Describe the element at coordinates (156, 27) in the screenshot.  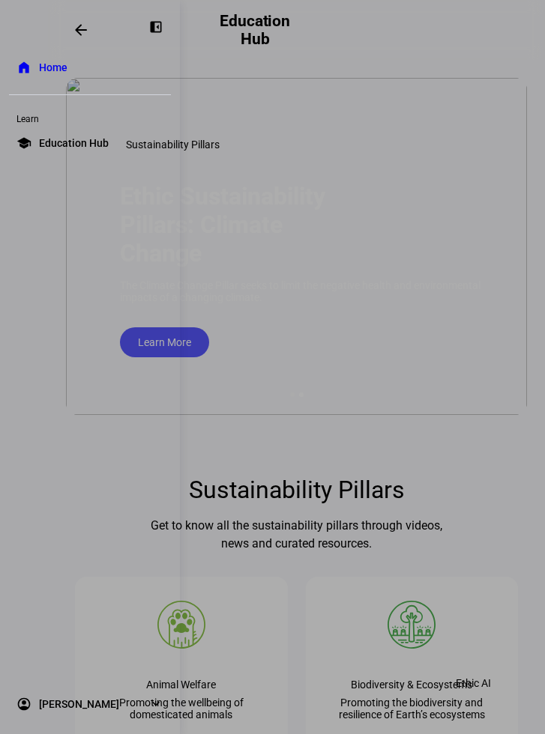
I see `eth-mat-symbol: left_panel_close` at that location.